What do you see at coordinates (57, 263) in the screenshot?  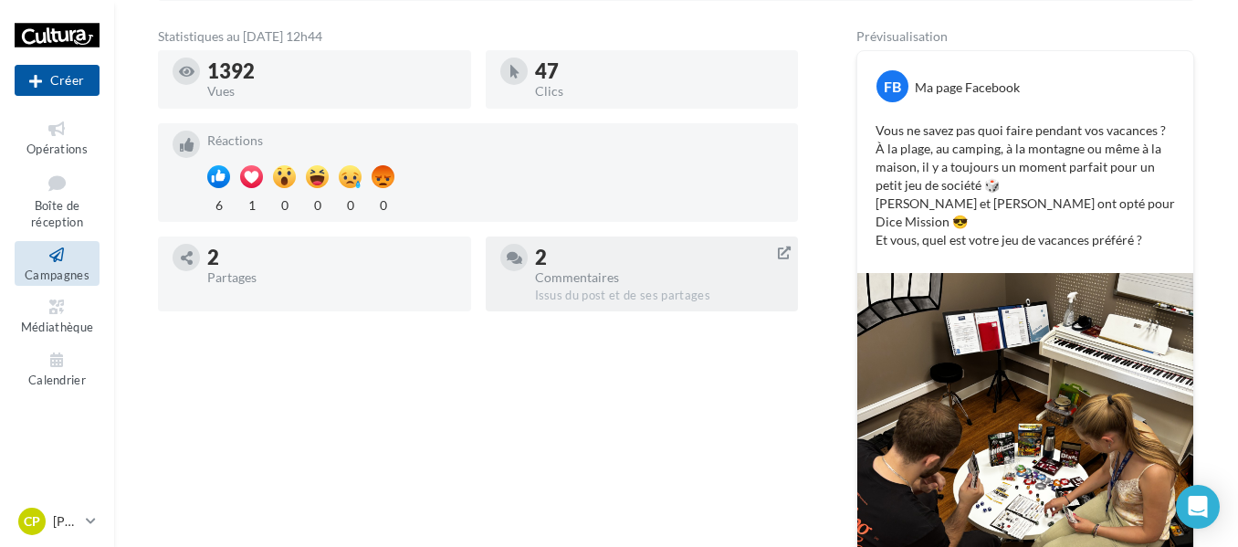 I see `a: Campagnes` at bounding box center [57, 263].